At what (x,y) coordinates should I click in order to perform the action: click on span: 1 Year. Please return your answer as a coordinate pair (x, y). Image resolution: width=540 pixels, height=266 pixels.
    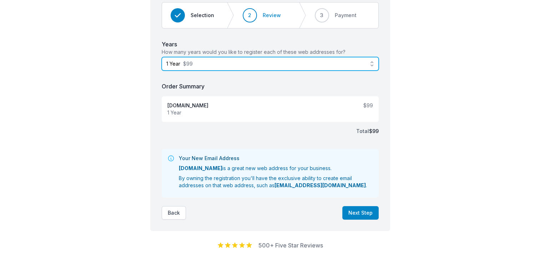
    Looking at the image, I should click on (173, 64).